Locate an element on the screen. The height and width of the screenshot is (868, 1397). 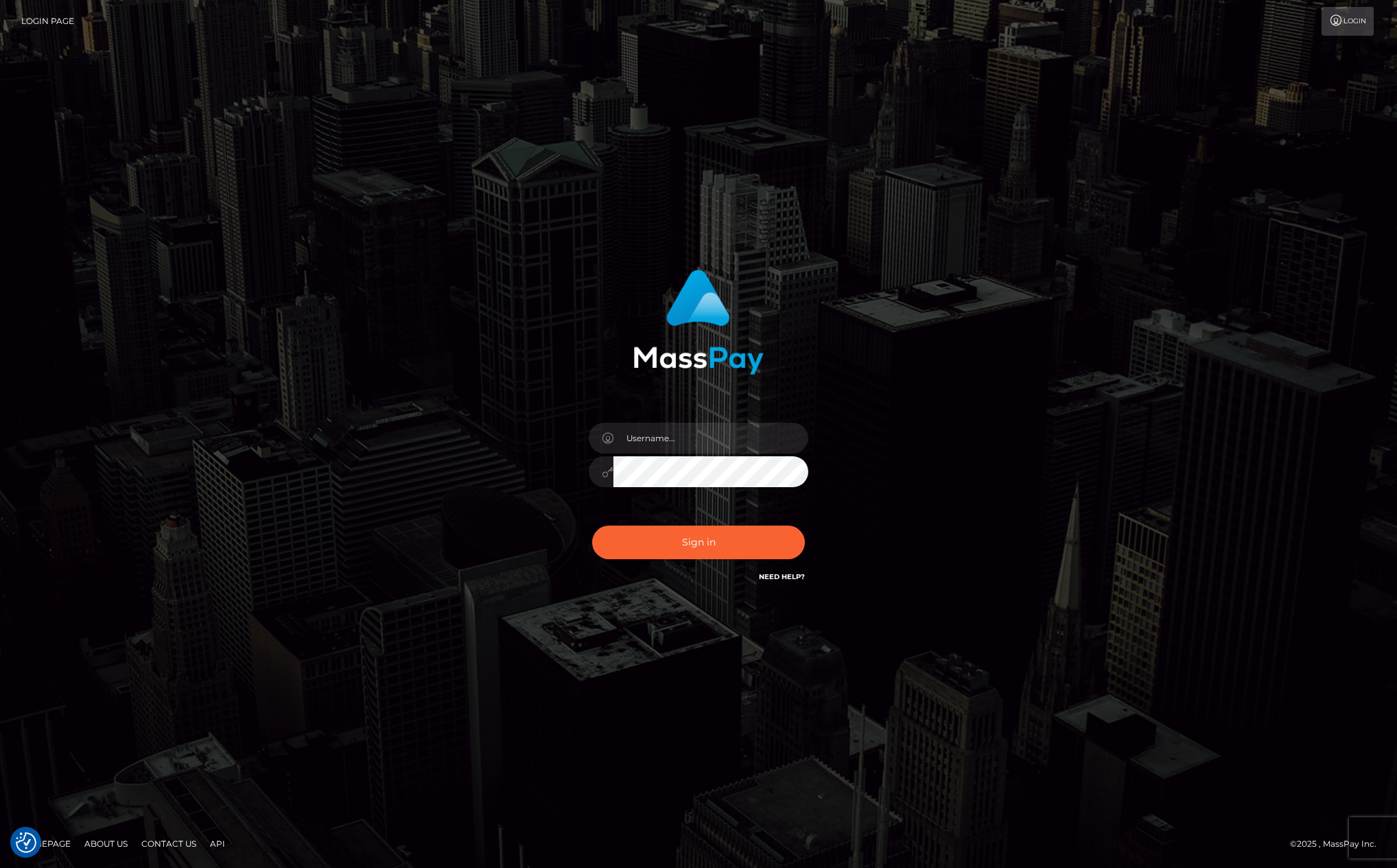
img: Revisit consent button is located at coordinates (26, 842).